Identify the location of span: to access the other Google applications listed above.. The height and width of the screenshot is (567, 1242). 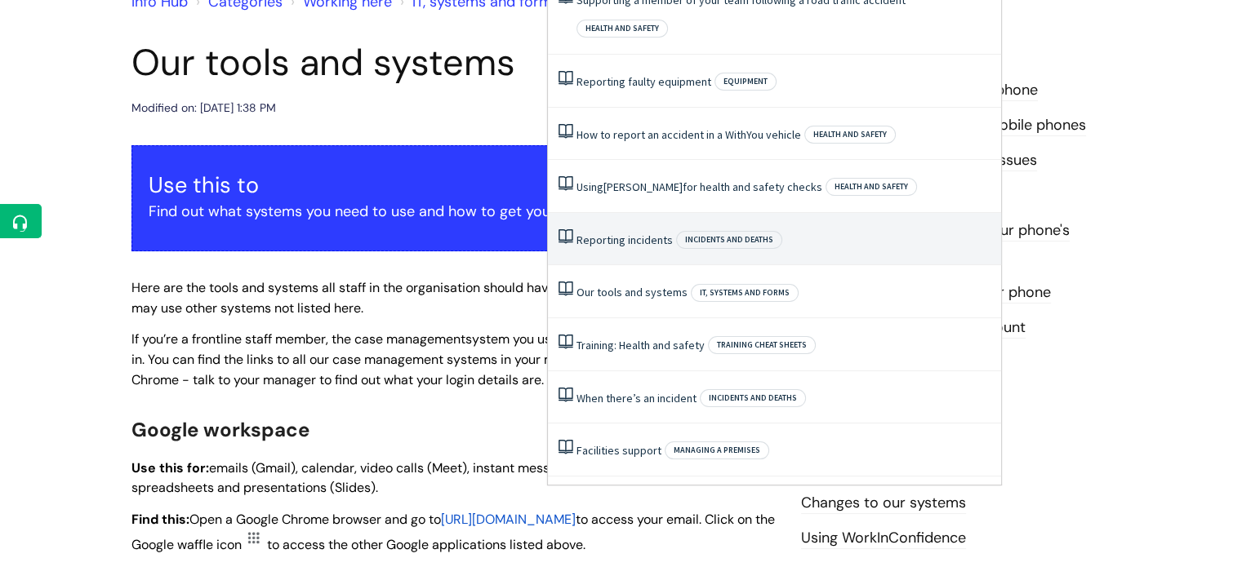
(426, 545).